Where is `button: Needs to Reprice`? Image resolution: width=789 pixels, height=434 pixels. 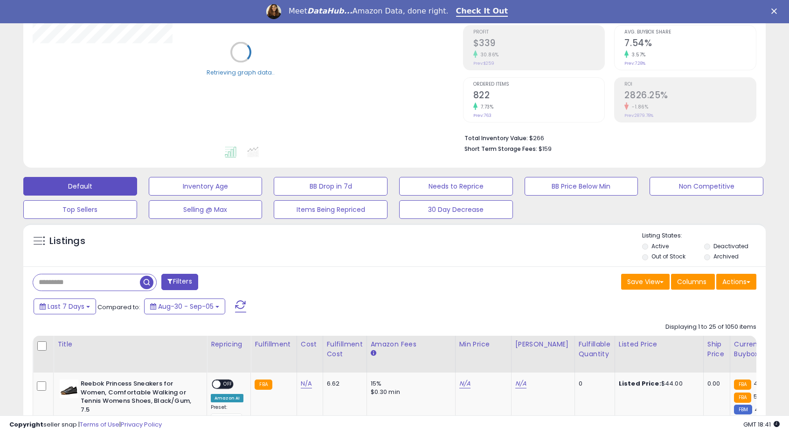
button: Needs to Reprice is located at coordinates (456, 186).